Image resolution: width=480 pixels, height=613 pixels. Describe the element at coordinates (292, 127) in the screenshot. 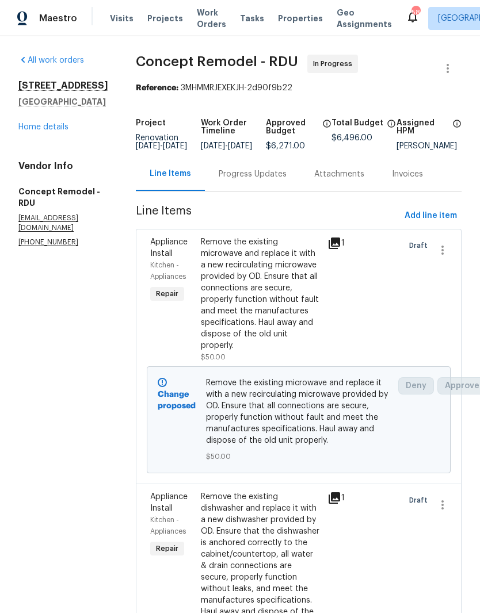

I see `h5: Approved Budget` at that location.